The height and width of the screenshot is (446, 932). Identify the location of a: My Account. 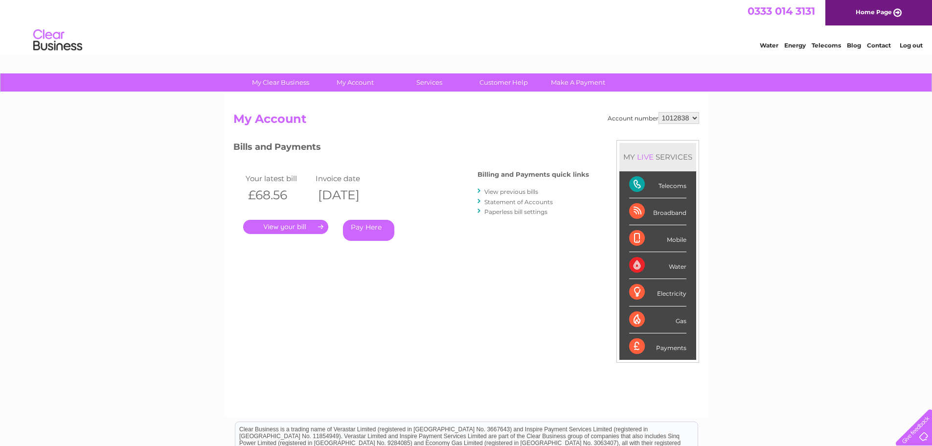
(355, 82).